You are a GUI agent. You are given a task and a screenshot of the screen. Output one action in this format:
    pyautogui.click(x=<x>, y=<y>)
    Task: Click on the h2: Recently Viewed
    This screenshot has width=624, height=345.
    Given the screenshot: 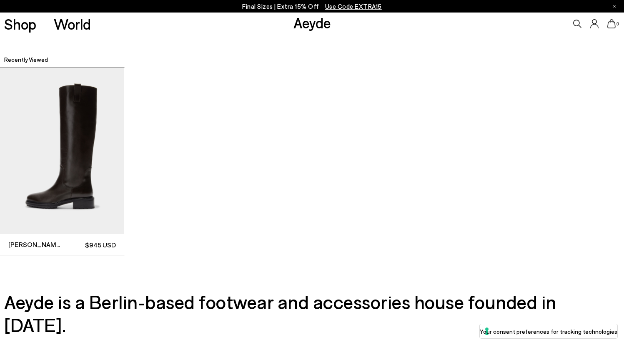 What is the action you would take?
    pyautogui.click(x=26, y=60)
    